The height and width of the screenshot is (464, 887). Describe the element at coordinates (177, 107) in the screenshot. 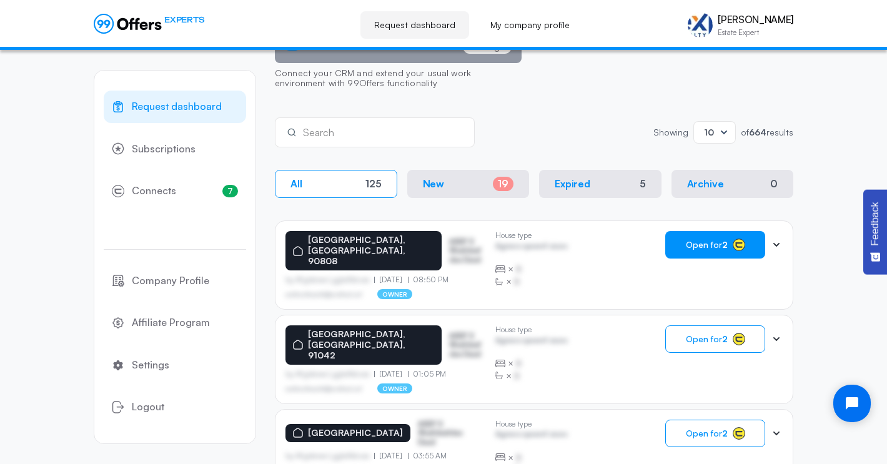

I see `span: Request dashboard` at that location.